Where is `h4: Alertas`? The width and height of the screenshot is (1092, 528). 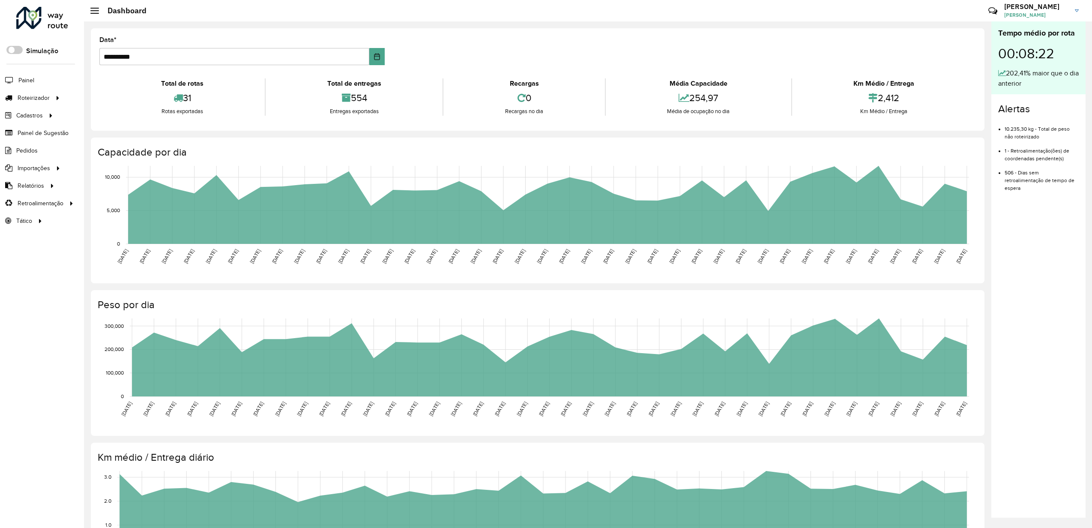 h4: Alertas is located at coordinates (1039, 109).